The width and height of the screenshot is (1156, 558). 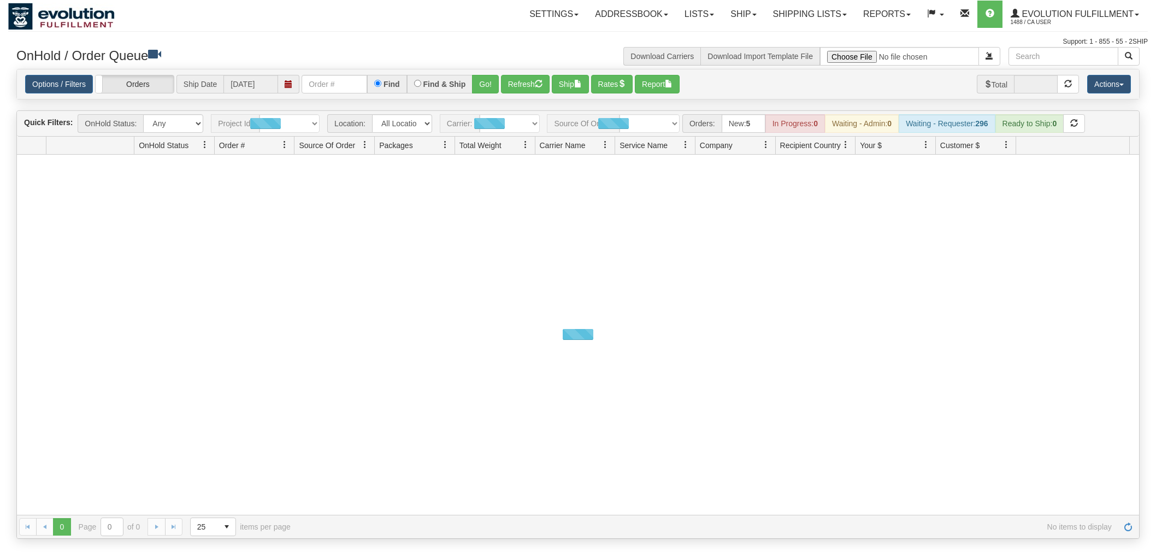 What do you see at coordinates (743, 123) in the screenshot?
I see `div: New:` at bounding box center [743, 123].